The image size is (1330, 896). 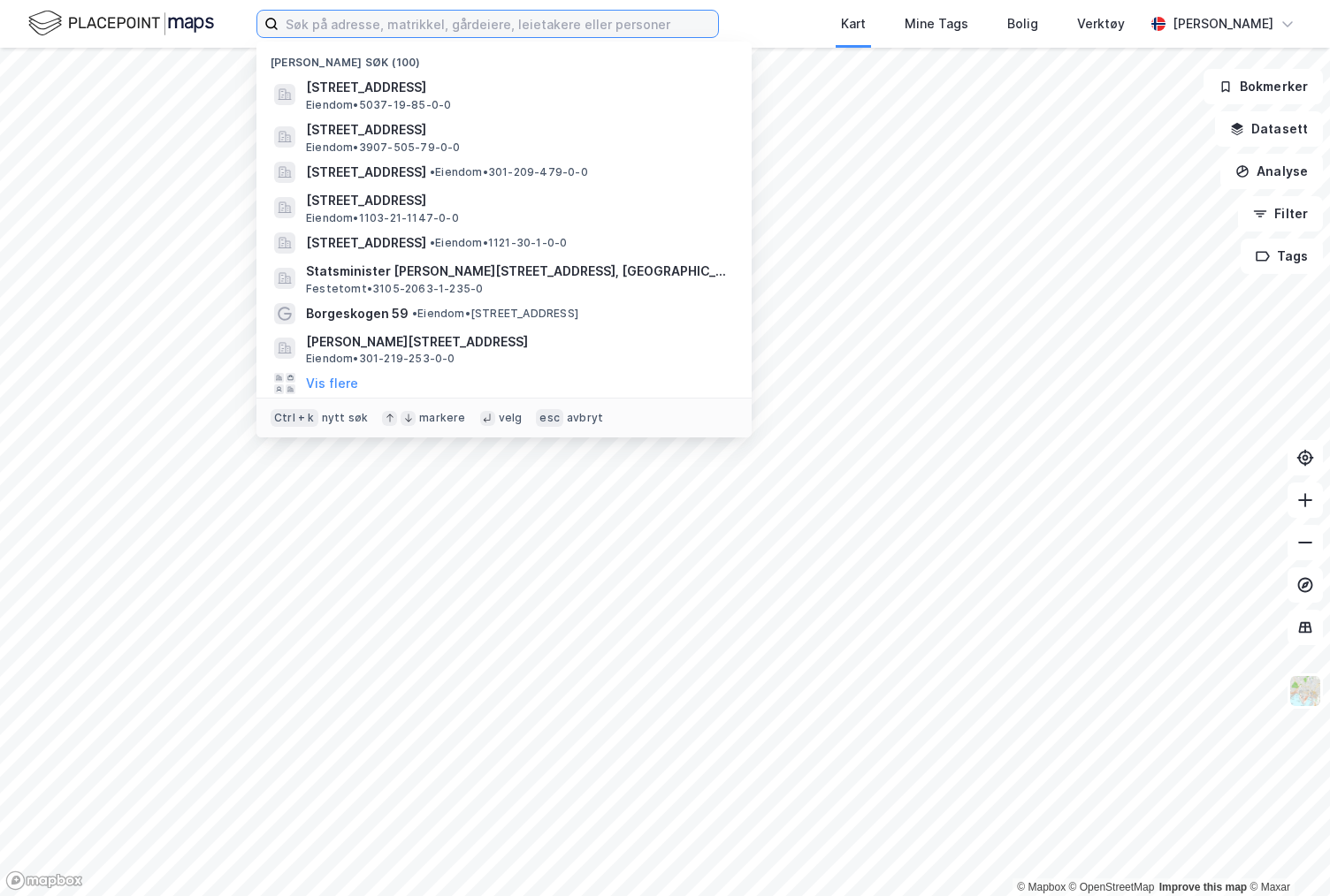 I want to click on span: Eiendom • 5037-19-85-0-0, so click(x=378, y=105).